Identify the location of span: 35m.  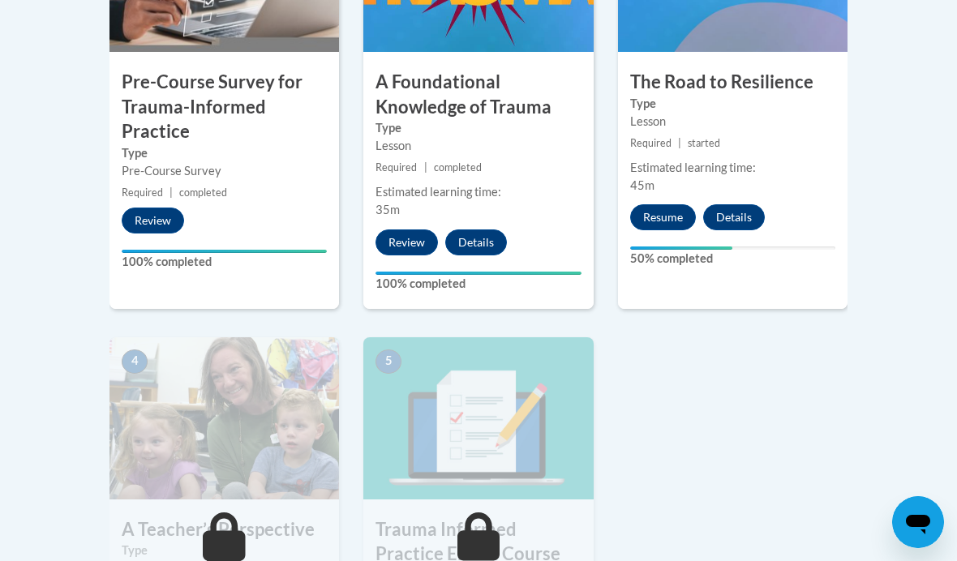
(388, 209).